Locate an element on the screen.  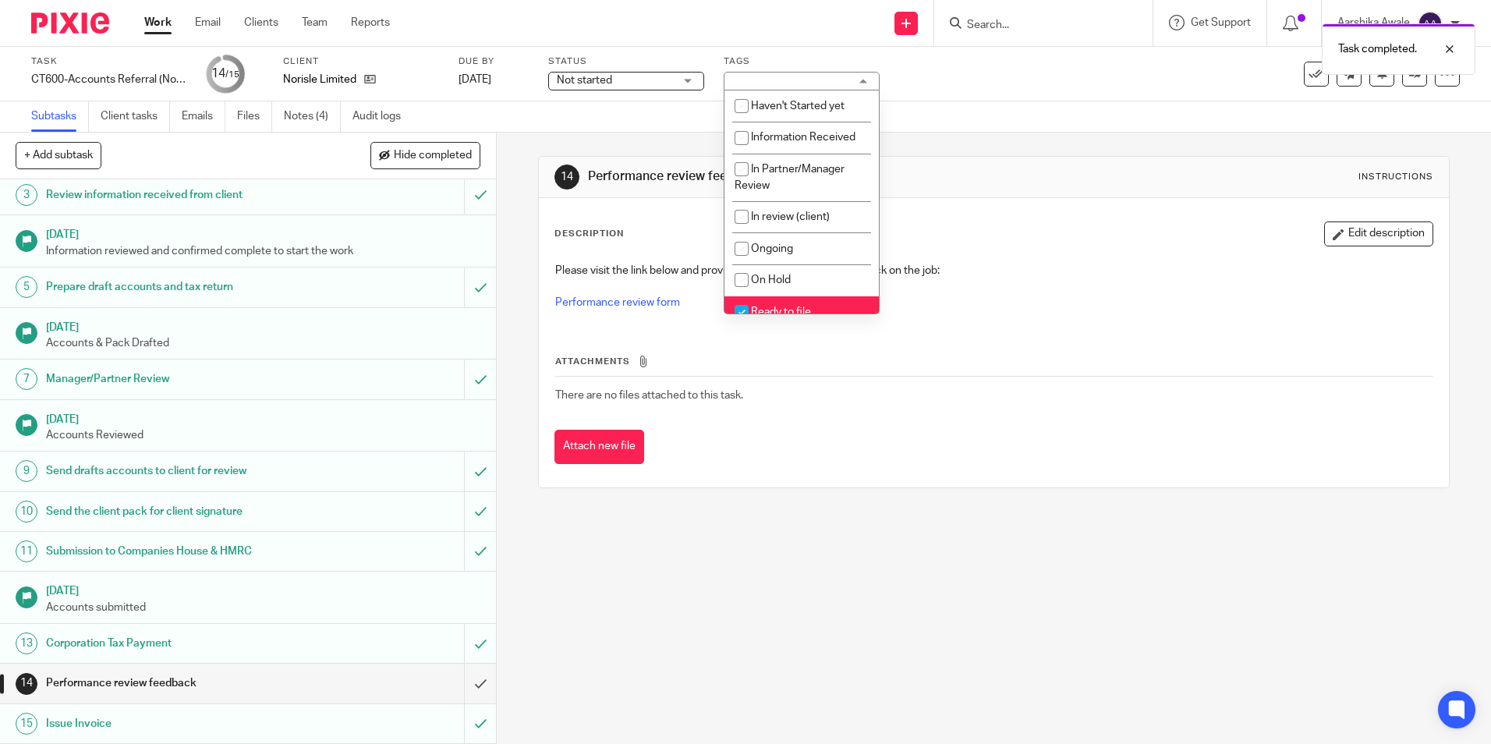
a: Email is located at coordinates (207, 23).